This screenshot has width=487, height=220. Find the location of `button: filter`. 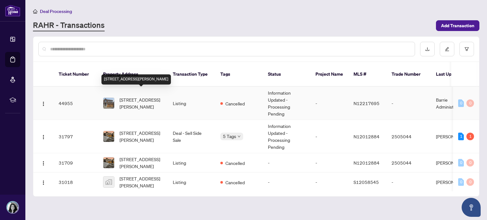

button: filter is located at coordinates (466, 49).